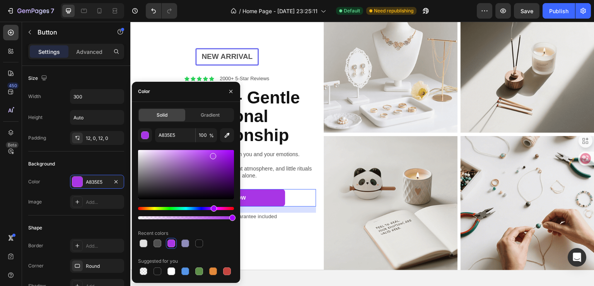  I want to click on div: Border, so click(36, 245).